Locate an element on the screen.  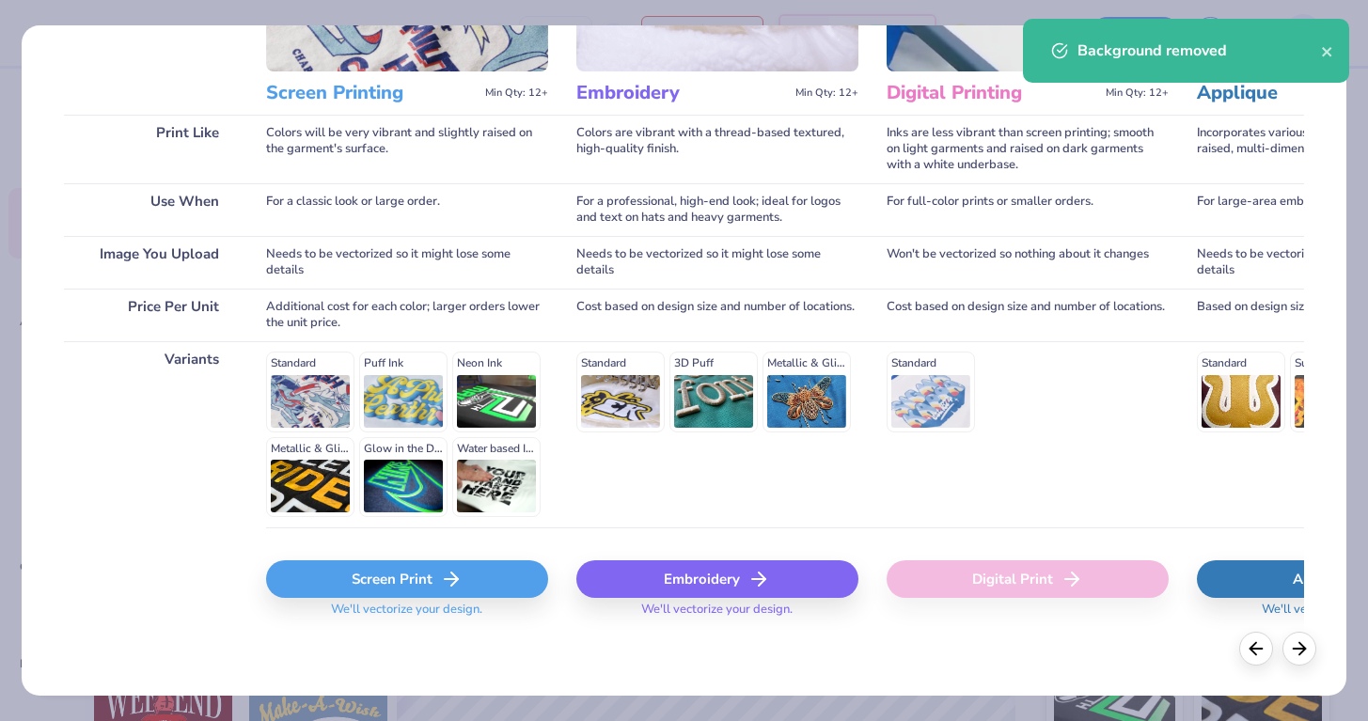
div: Price Per Unit is located at coordinates (150, 315).